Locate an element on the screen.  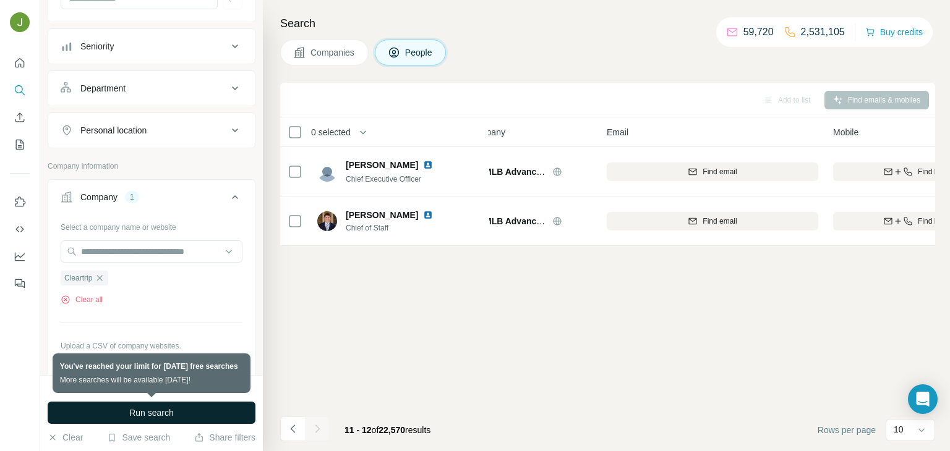
span: Chief of Staff is located at coordinates (396, 228).